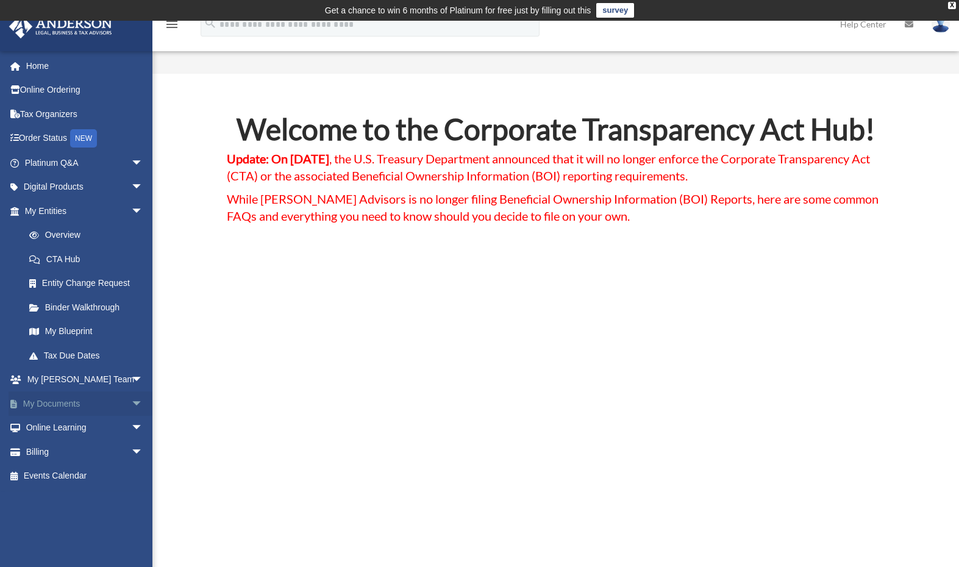 Image resolution: width=959 pixels, height=567 pixels. Describe the element at coordinates (85, 114) in the screenshot. I see `a: Tax Organizers` at that location.